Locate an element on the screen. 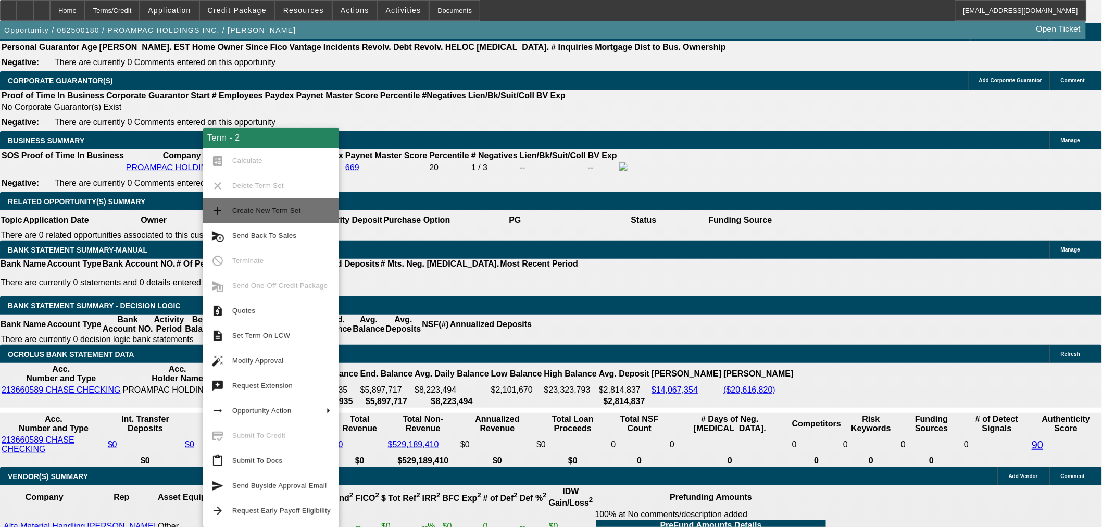 Image resolution: width=1102 pixels, height=527 pixels. b: $ Tot Ref is located at coordinates (401, 498).